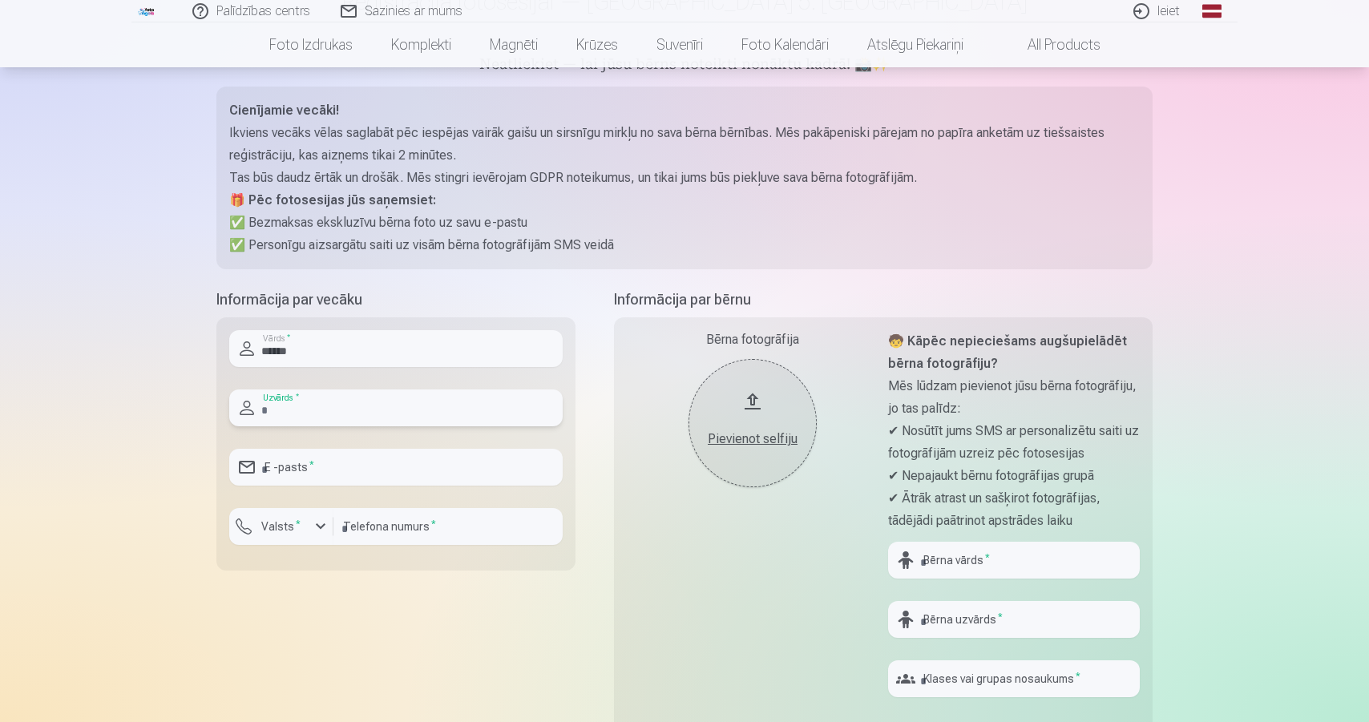  I want to click on div: Pievienot selfiju, so click(753, 439).